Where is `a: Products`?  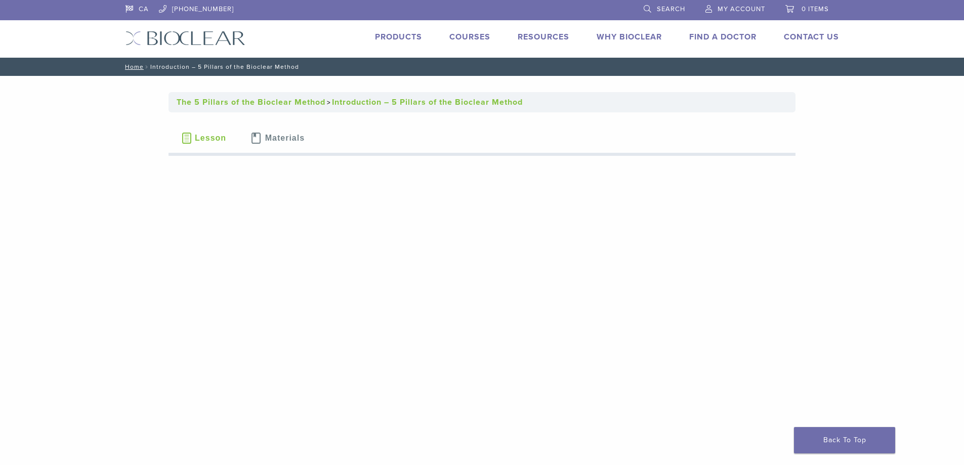
a: Products is located at coordinates (398, 37).